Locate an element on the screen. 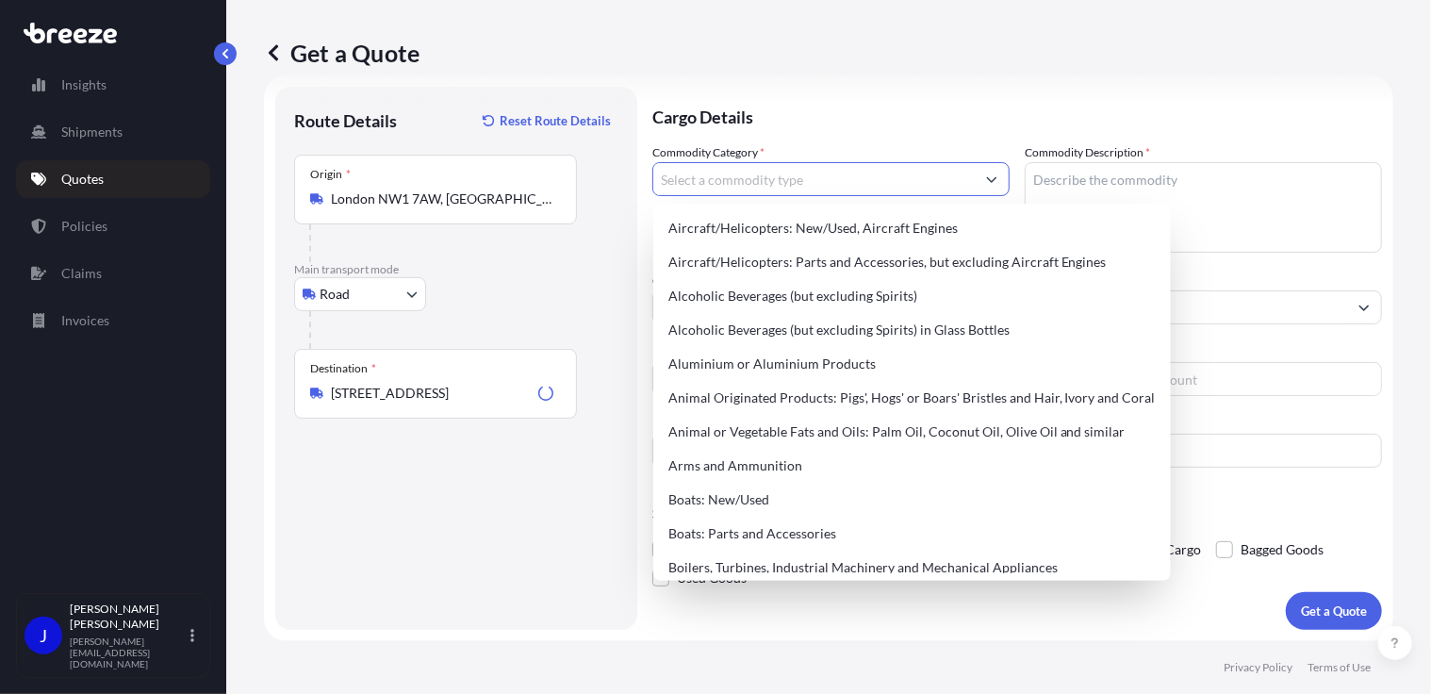 The width and height of the screenshot is (1431, 694). p: Invoices is located at coordinates (85, 320).